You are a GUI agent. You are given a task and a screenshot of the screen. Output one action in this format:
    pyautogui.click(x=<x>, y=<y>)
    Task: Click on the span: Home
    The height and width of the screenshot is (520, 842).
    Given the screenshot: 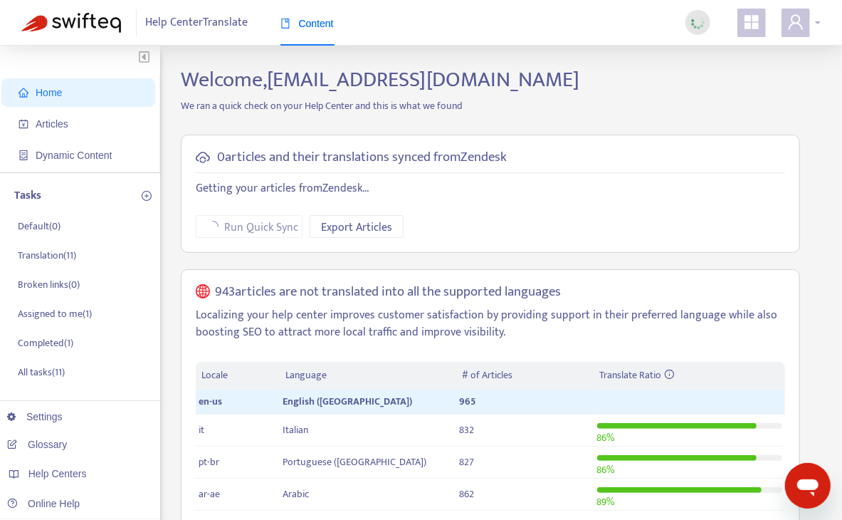 What is the action you would take?
    pyautogui.click(x=48, y=93)
    